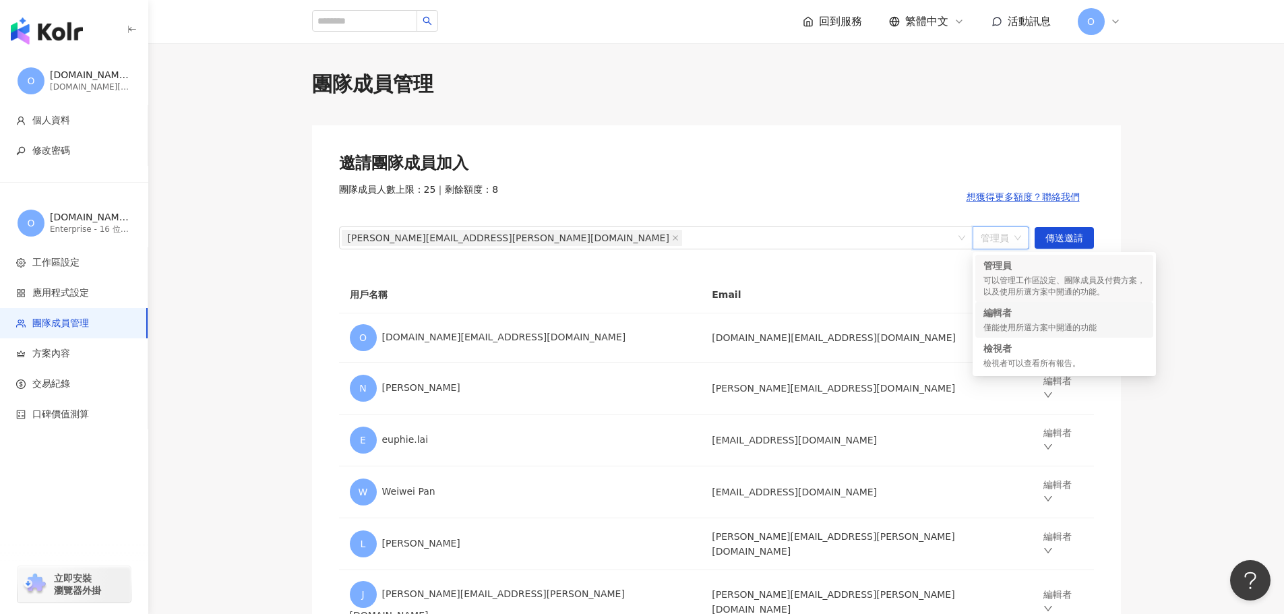 The height and width of the screenshot is (614, 1284). I want to click on span: 工作區設定, so click(56, 263).